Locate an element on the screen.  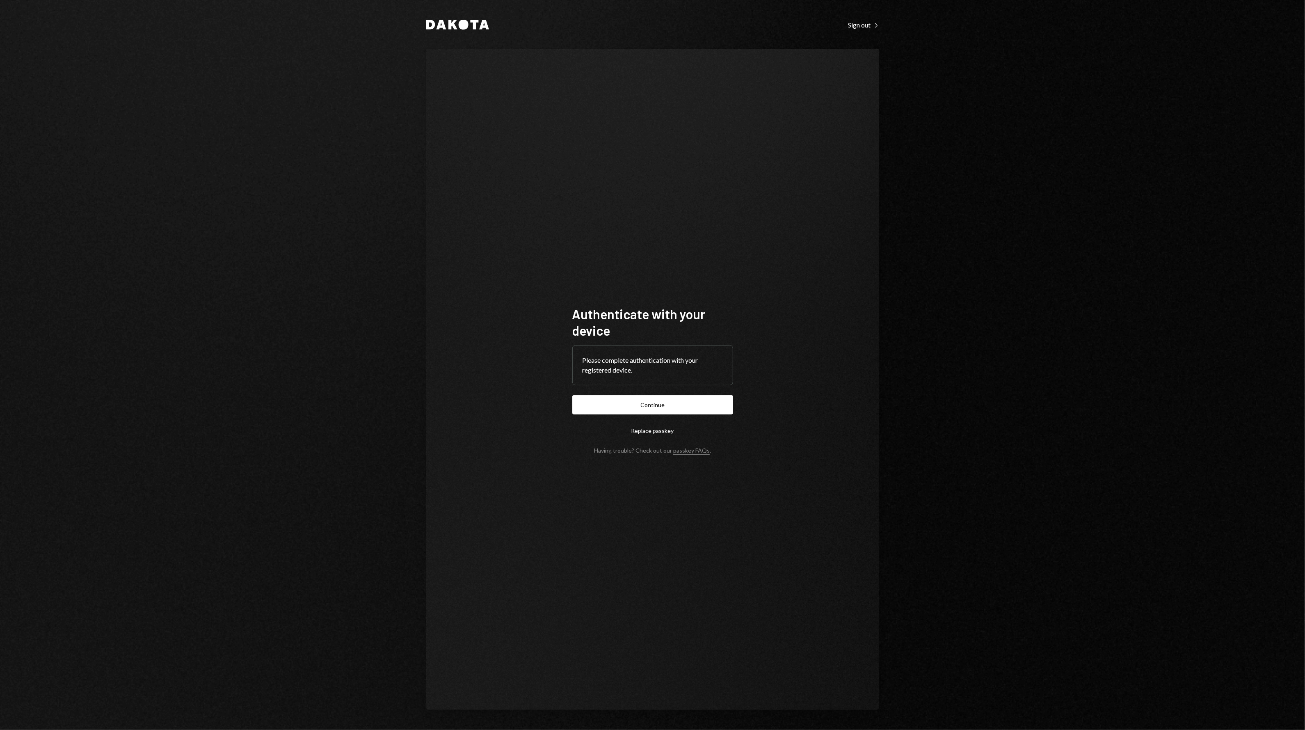
a: Sign out is located at coordinates (864, 25).